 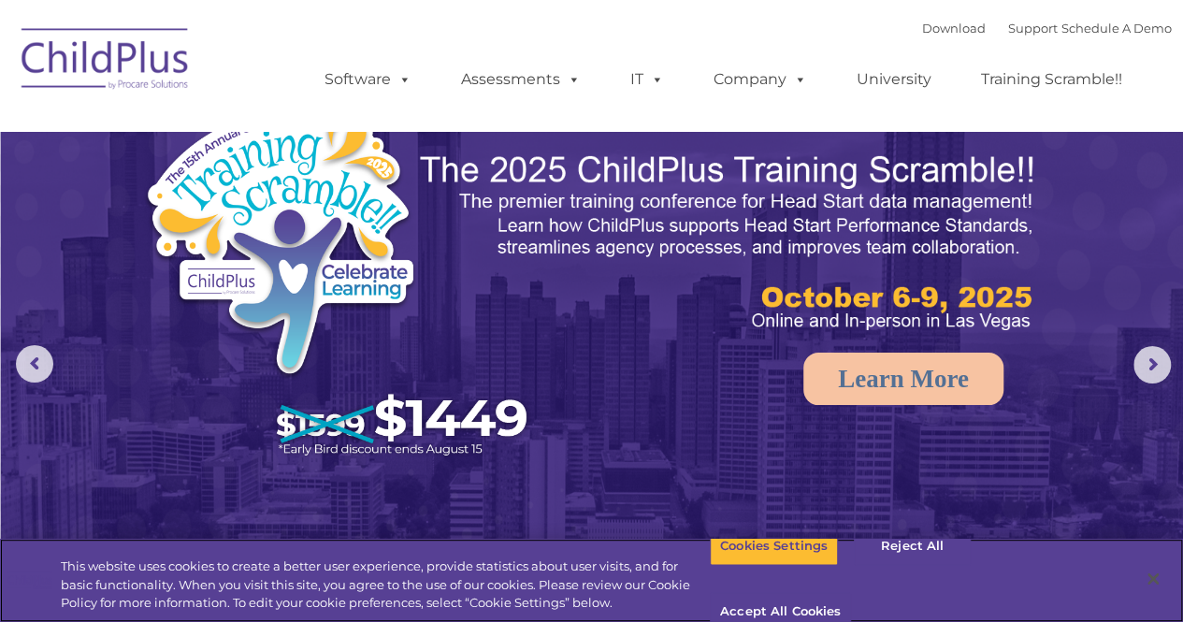 What do you see at coordinates (903, 379) in the screenshot?
I see `a: Learn More` at bounding box center [903, 379].